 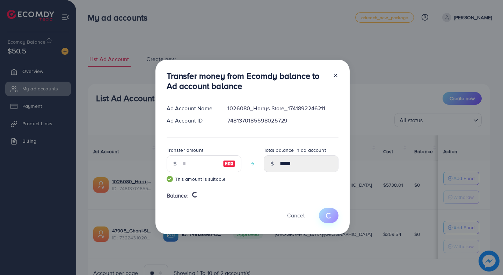 I want to click on div: Ad Account ID, so click(x=191, y=120).